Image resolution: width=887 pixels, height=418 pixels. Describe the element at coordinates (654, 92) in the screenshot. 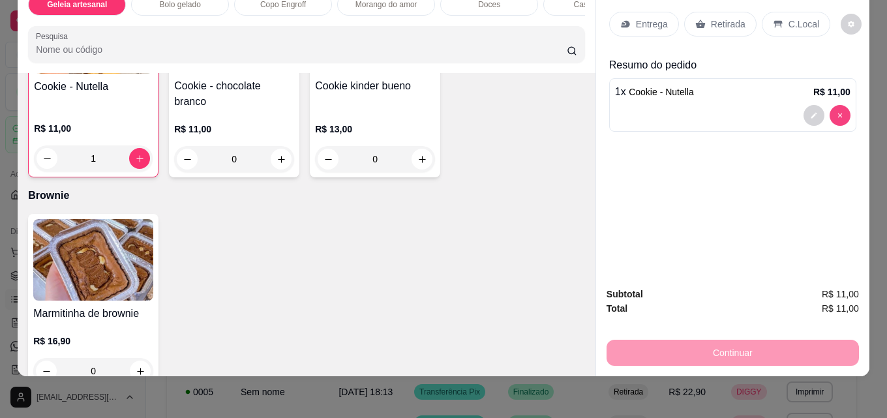

I see `p: 1 x` at that location.